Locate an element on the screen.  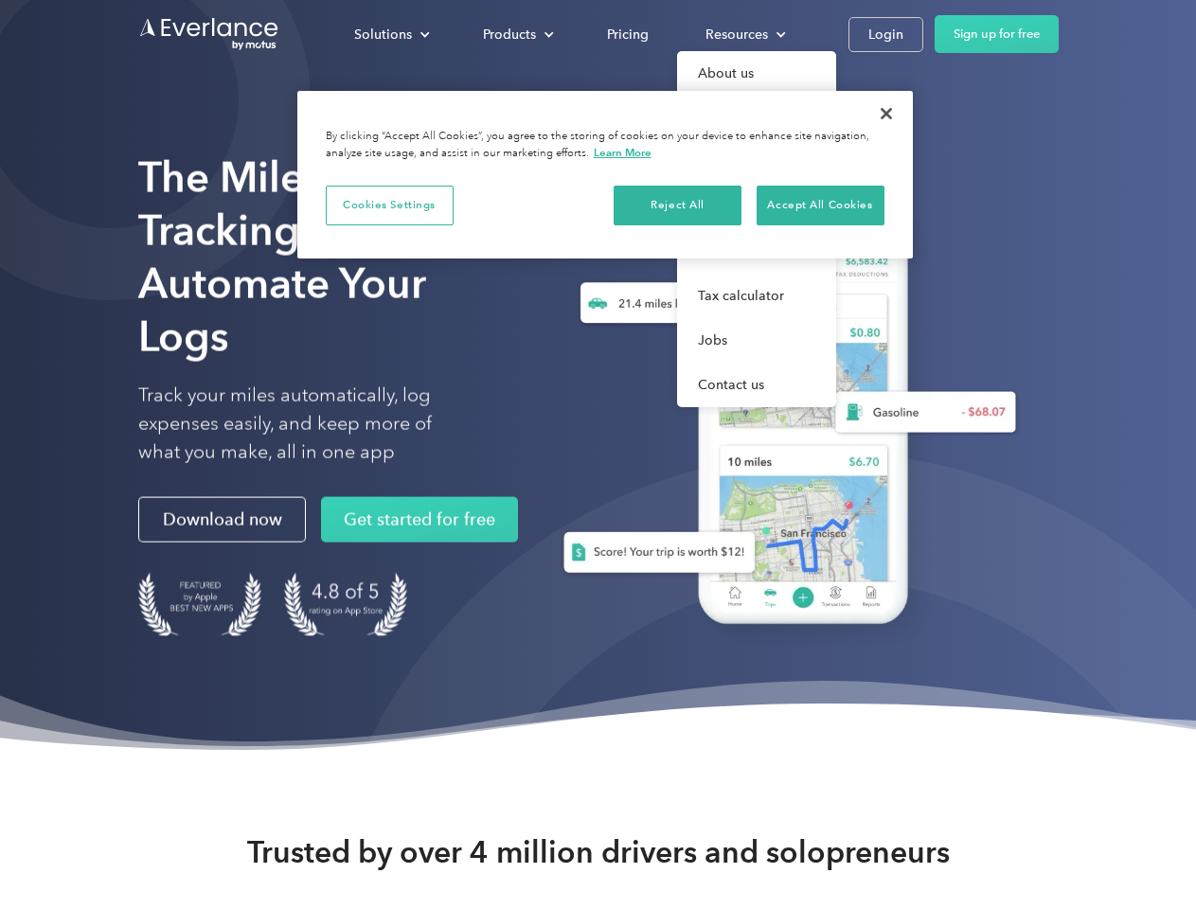
a: Download now is located at coordinates (222, 520).